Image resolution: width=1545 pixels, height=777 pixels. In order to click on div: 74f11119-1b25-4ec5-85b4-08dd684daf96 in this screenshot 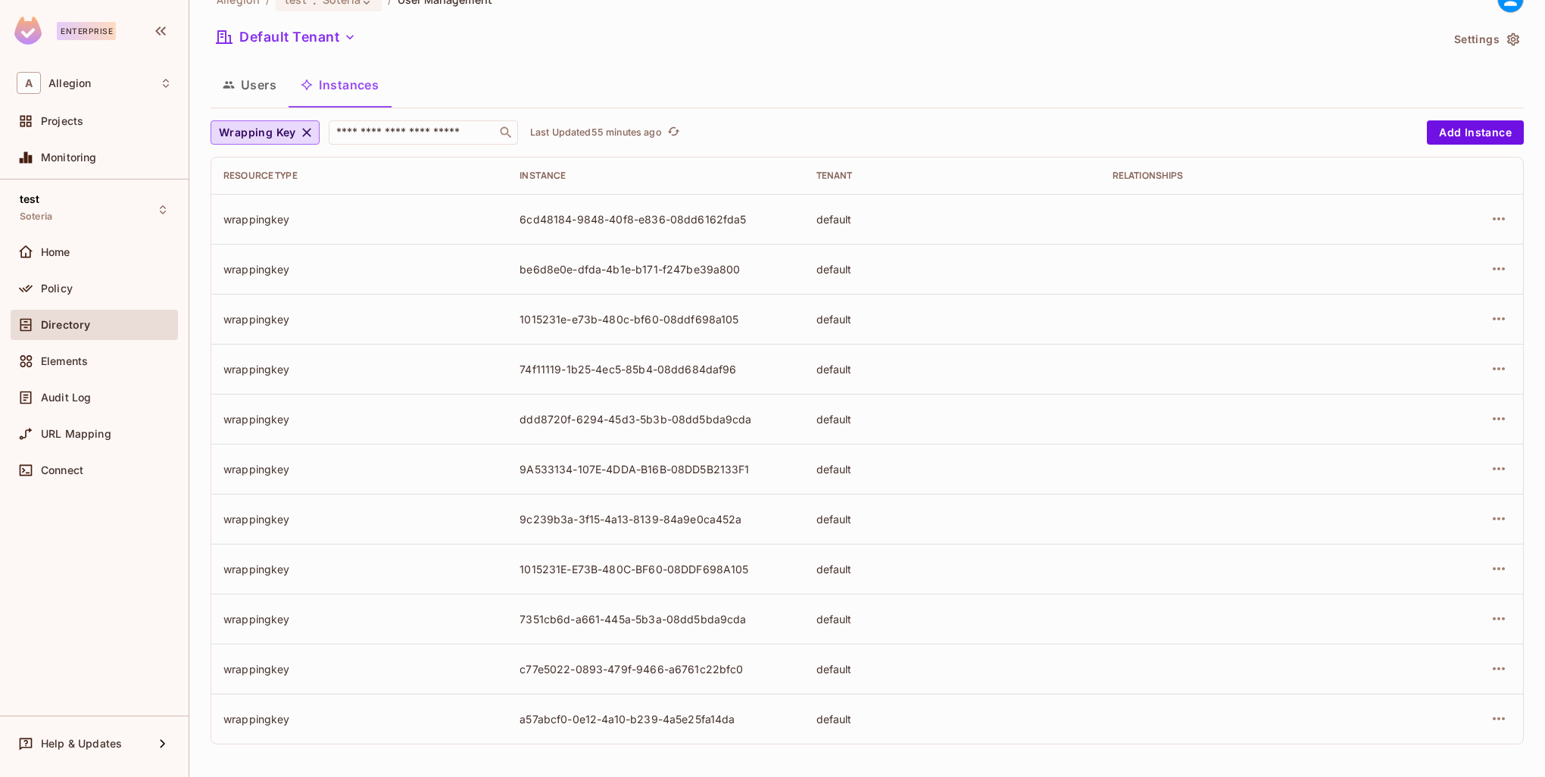, I will do `click(655, 369)`.